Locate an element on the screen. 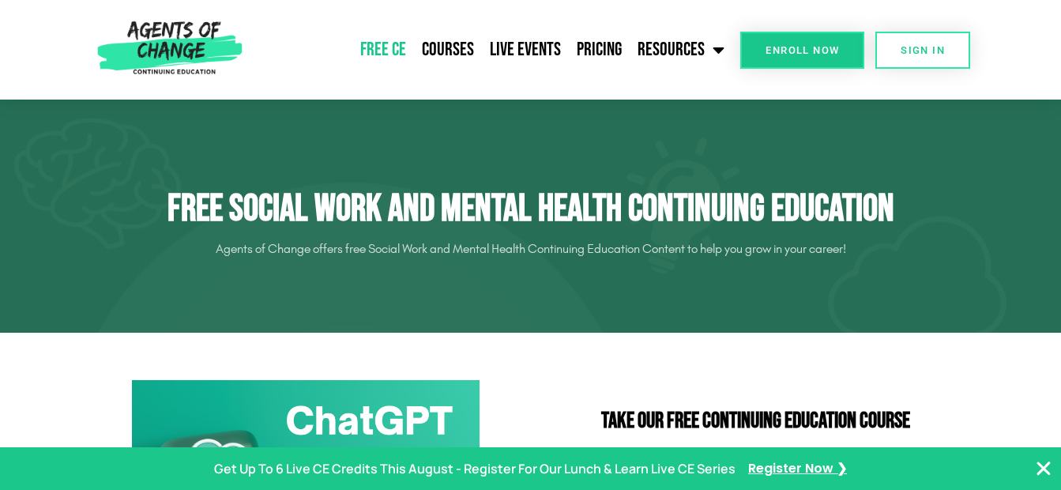  p: Agents of Change offers free Social Work and Mental Health Continuing Education Content to help y... is located at coordinates (531, 249).